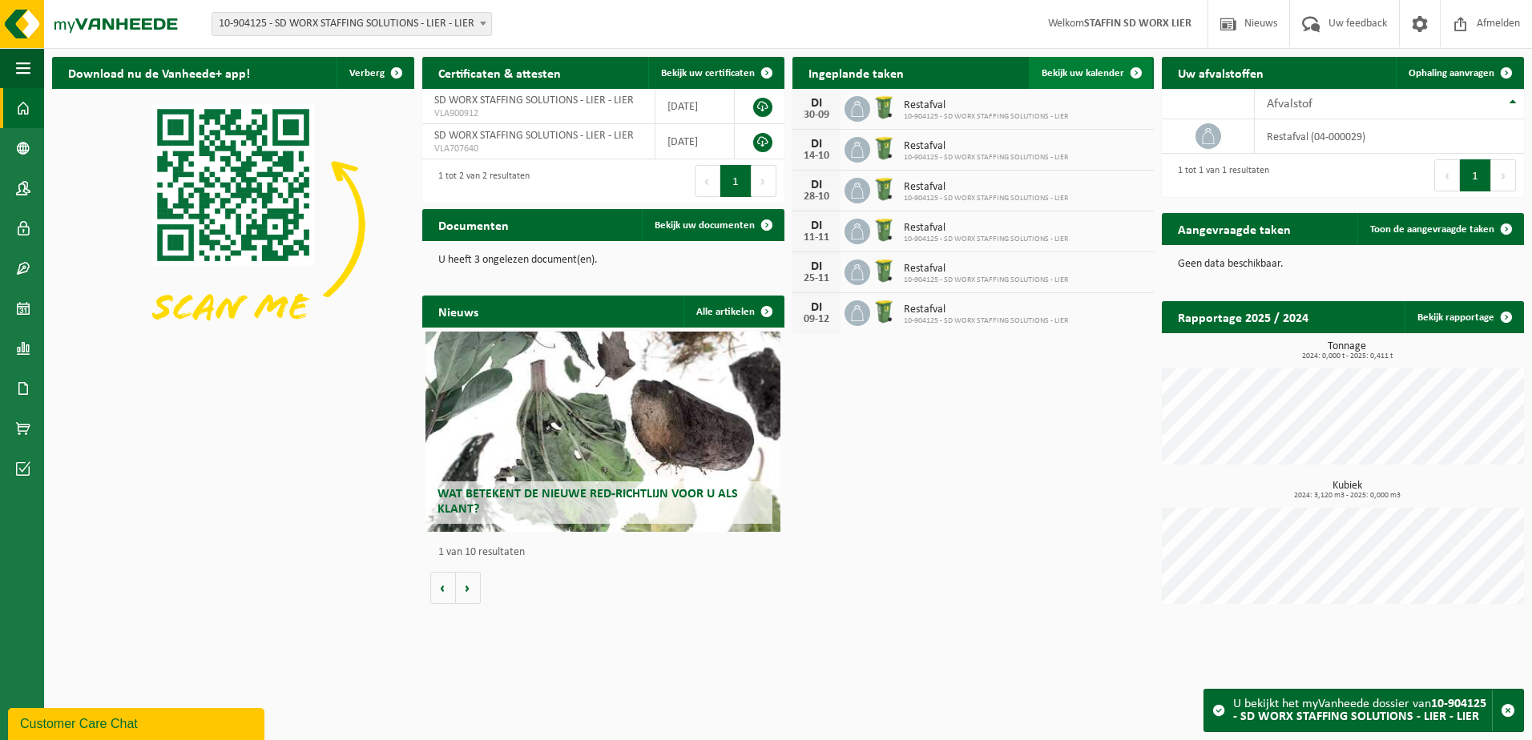 This screenshot has height=740, width=1532. What do you see at coordinates (1440, 229) in the screenshot?
I see `a: Toon de aangevraagde taken` at bounding box center [1440, 229].